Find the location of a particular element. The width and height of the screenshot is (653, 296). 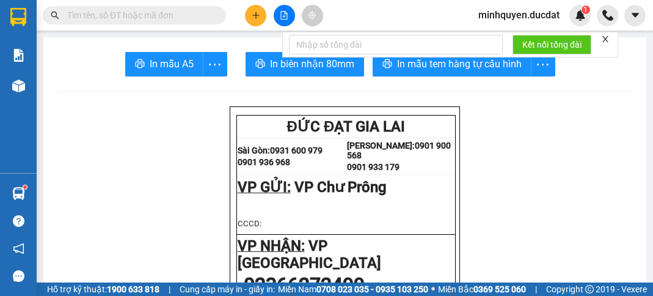

span: copyright is located at coordinates (590, 289).